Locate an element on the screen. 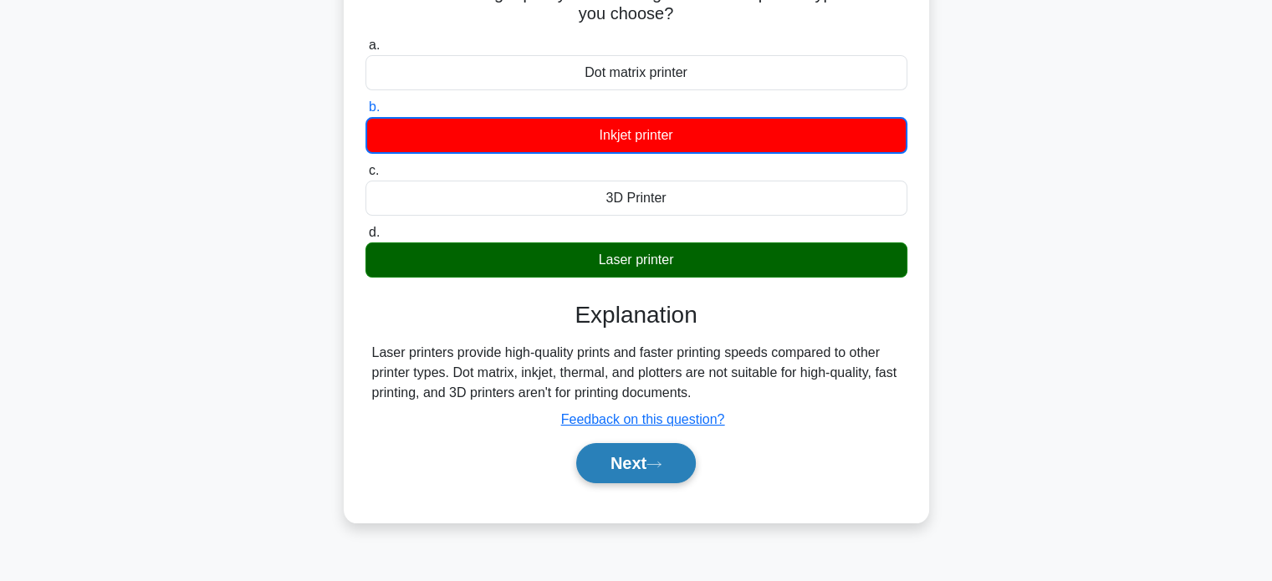  span: a. is located at coordinates (374, 44).